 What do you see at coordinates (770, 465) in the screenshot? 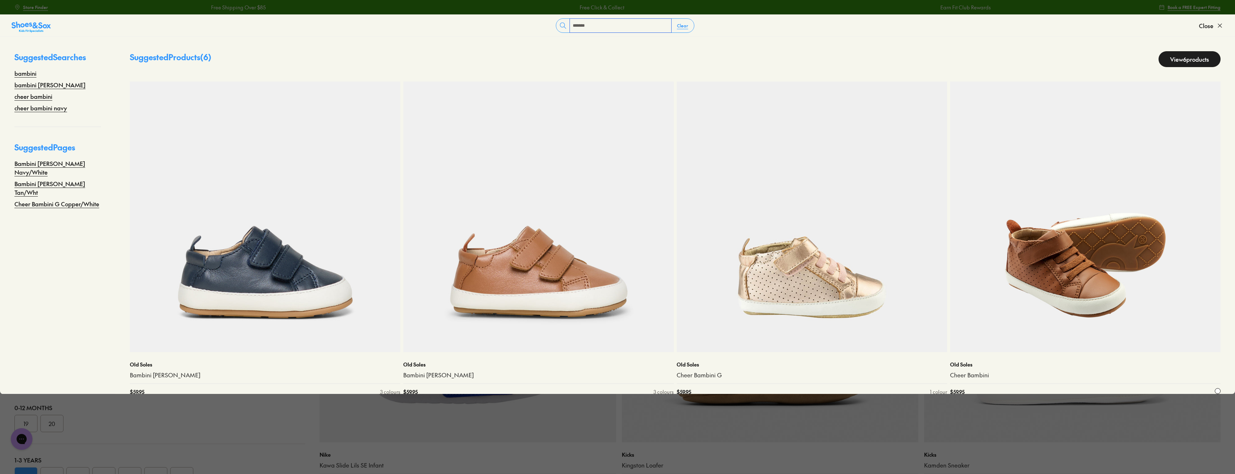
I see `a: Kingston Loafer` at bounding box center [770, 465].